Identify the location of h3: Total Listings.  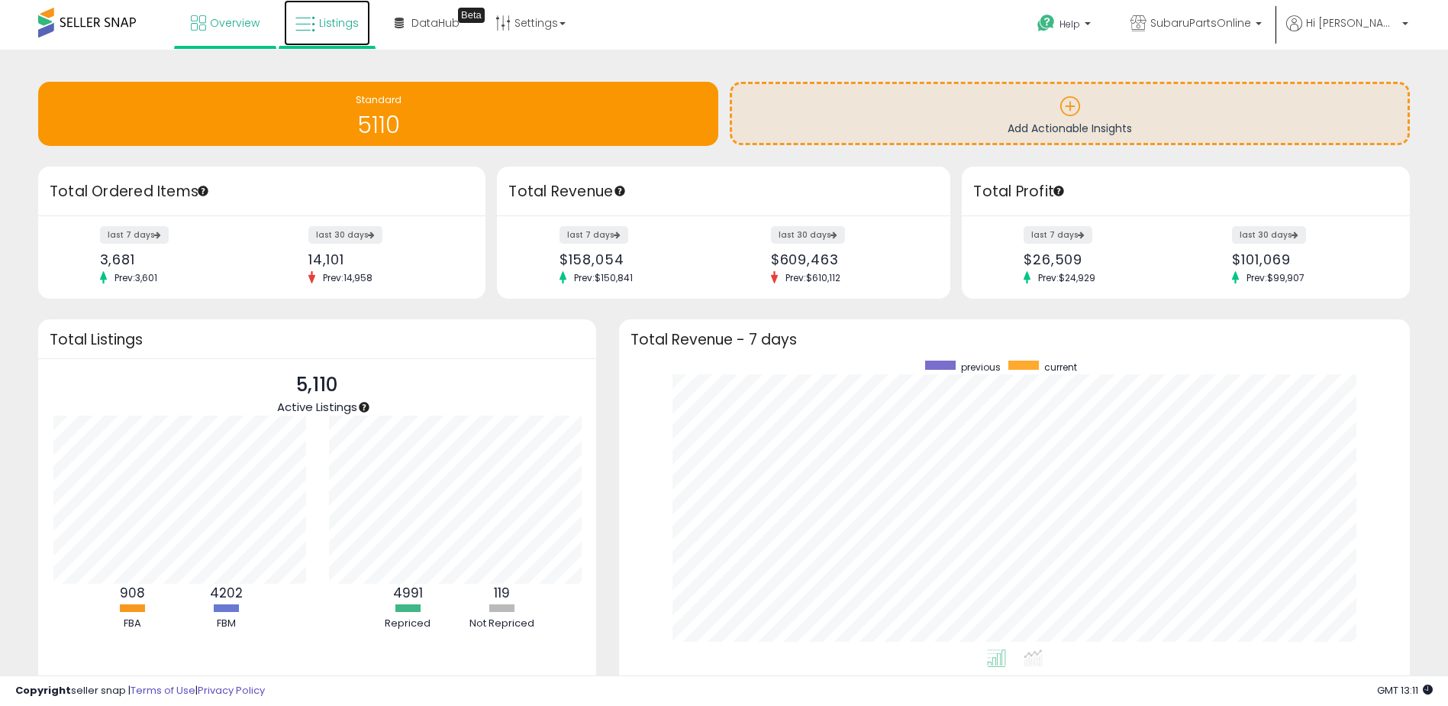
(317, 339).